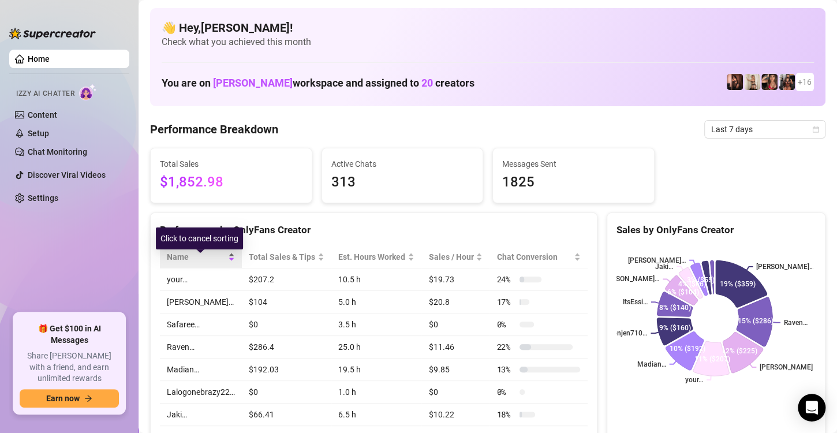 This screenshot has width=837, height=433. What do you see at coordinates (455, 369) in the screenshot?
I see `td: $9.85` at bounding box center [455, 369].